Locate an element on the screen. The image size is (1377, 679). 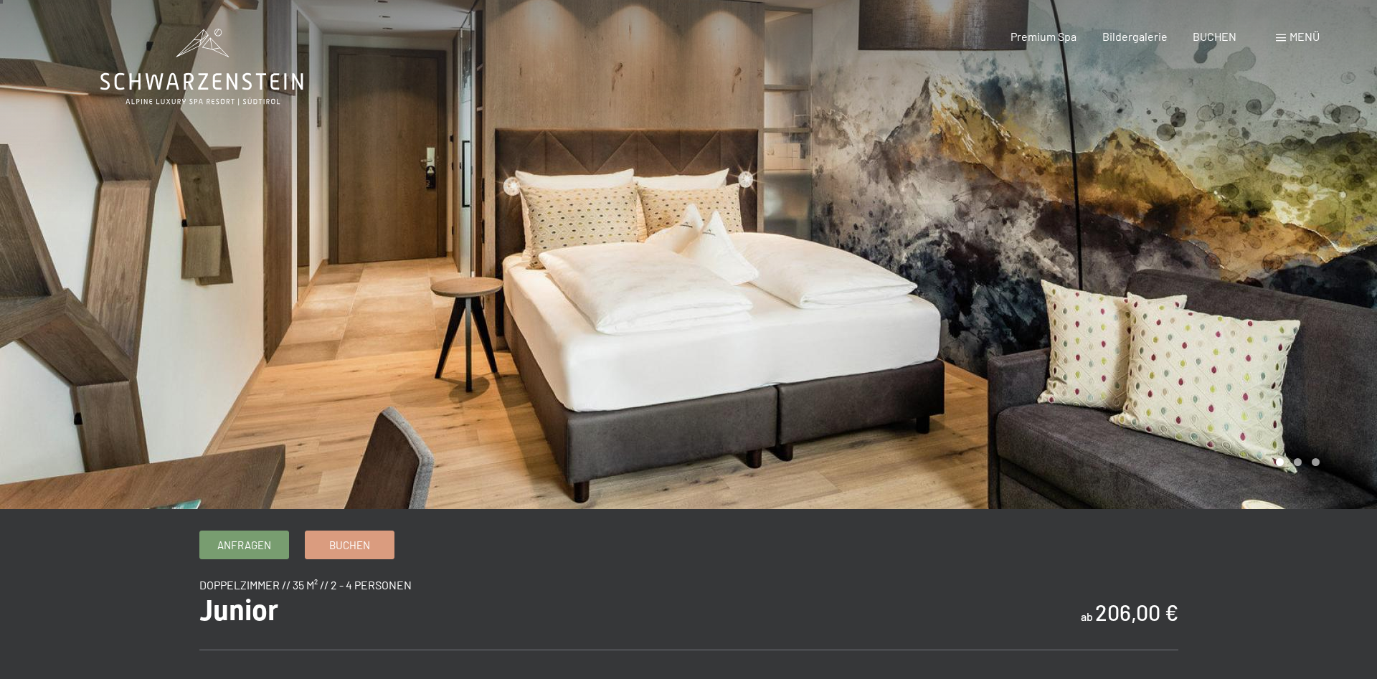
a: Premium Spa is located at coordinates (1044, 36).